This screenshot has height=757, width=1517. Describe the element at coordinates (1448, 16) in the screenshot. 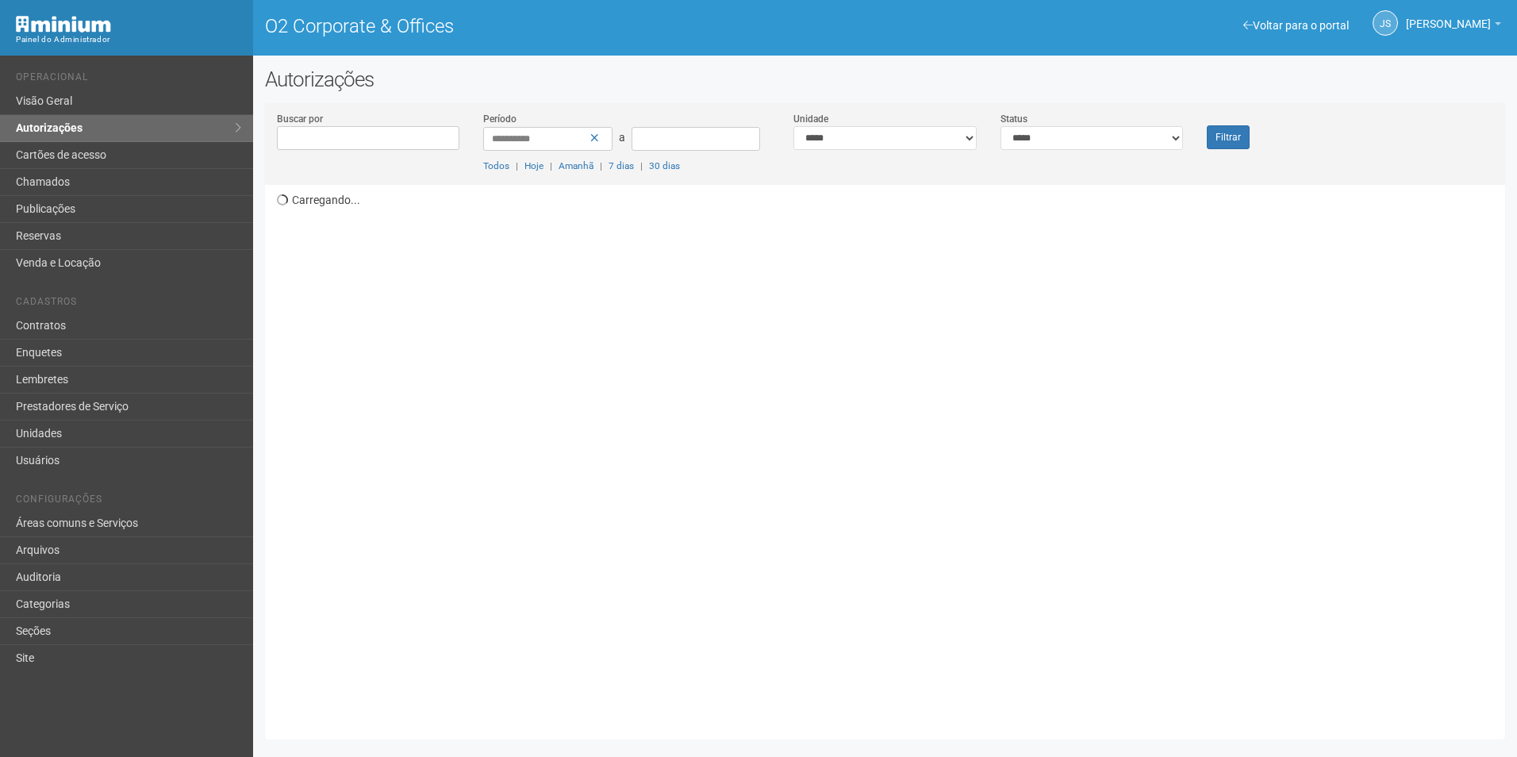

I see `span: Jeferson Souza` at that location.